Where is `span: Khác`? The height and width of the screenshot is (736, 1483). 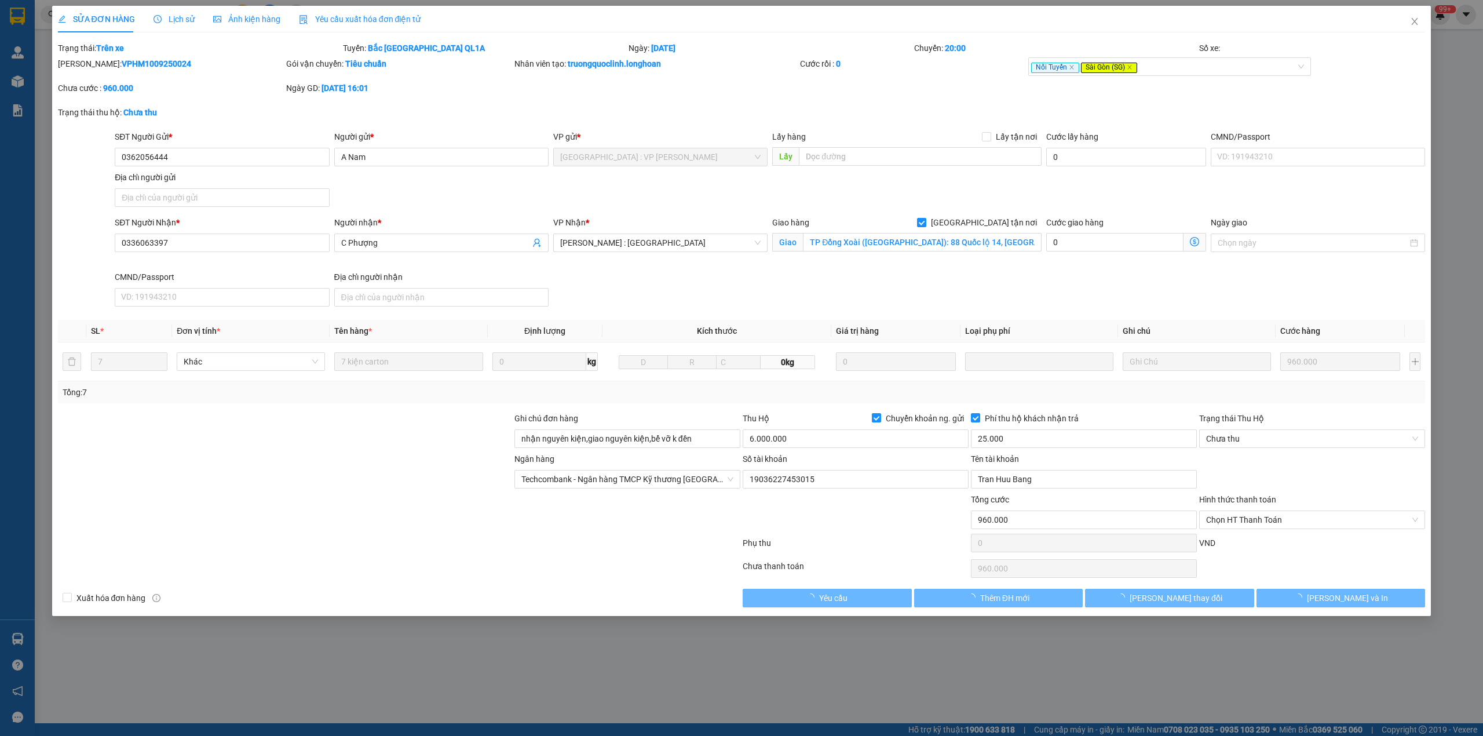
span: Khác is located at coordinates (251, 362).